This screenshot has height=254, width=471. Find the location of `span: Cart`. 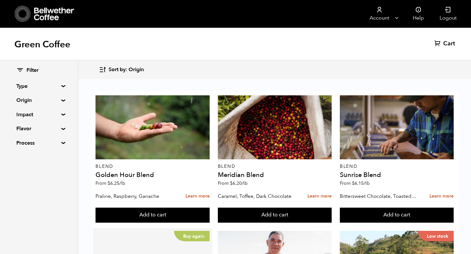

span: Cart is located at coordinates (449, 44).